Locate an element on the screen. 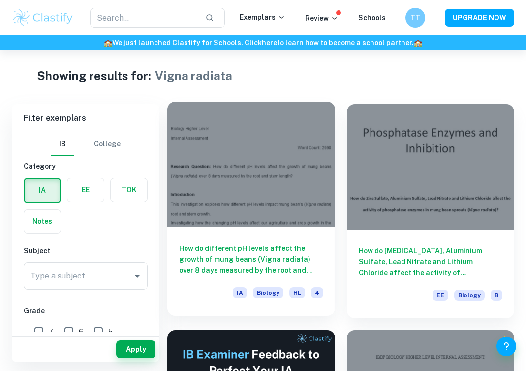 The width and height of the screenshot is (526, 371). span: 6 is located at coordinates (81, 332).